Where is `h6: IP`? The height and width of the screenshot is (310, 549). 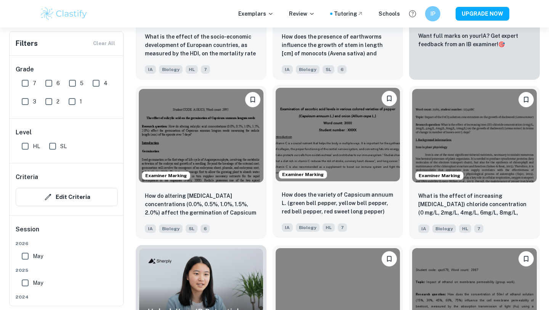
h6: IP is located at coordinates (433, 14).